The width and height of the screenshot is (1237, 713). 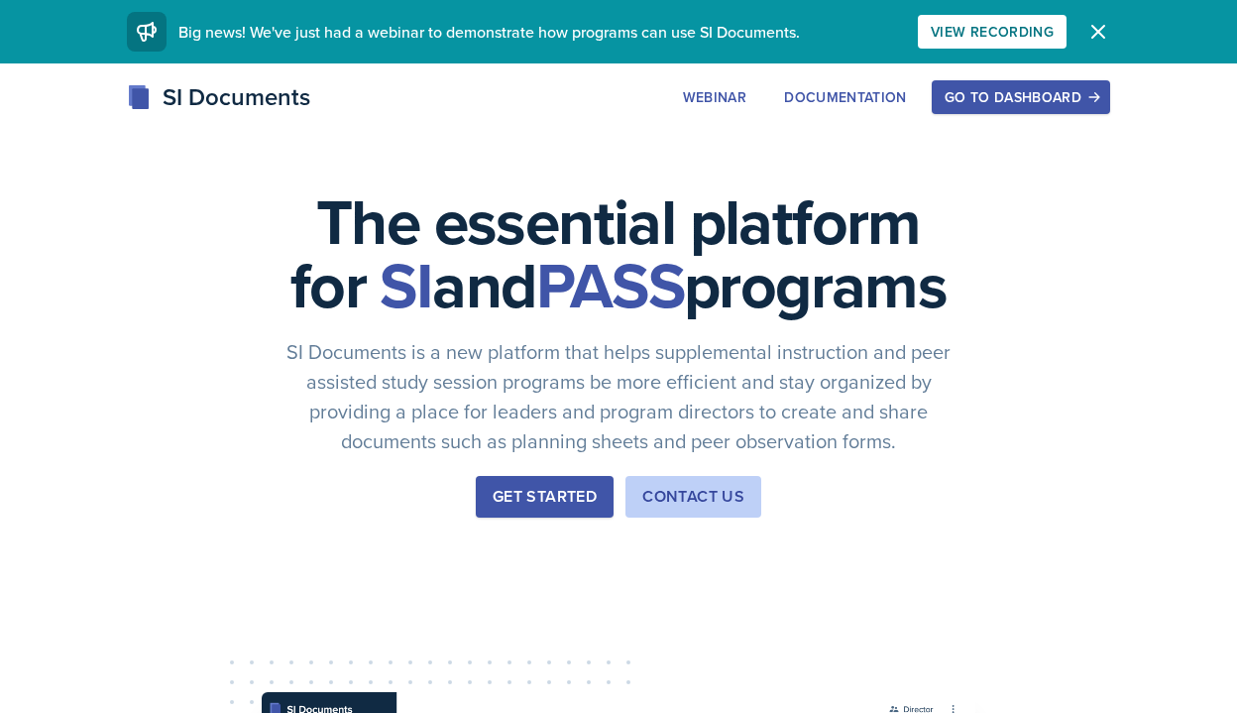 I want to click on div: View Recording, so click(x=992, y=32).